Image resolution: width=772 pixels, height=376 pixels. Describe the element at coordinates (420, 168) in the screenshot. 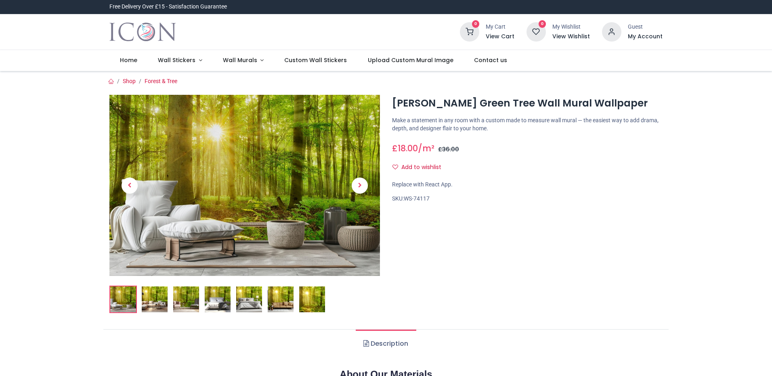

I see `button: Add to wishlistAdd to wishlist` at that location.